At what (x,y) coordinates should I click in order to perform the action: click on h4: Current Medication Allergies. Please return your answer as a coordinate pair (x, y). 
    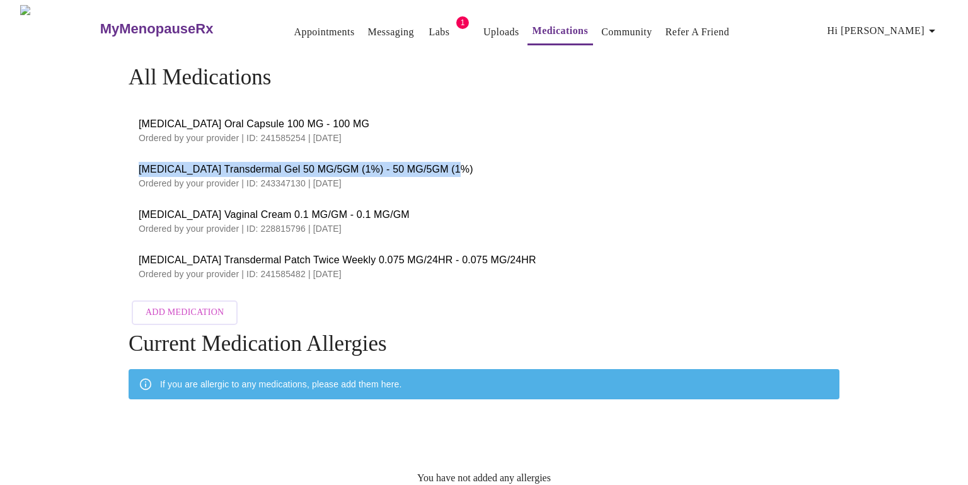
    Looking at the image, I should click on (484, 344).